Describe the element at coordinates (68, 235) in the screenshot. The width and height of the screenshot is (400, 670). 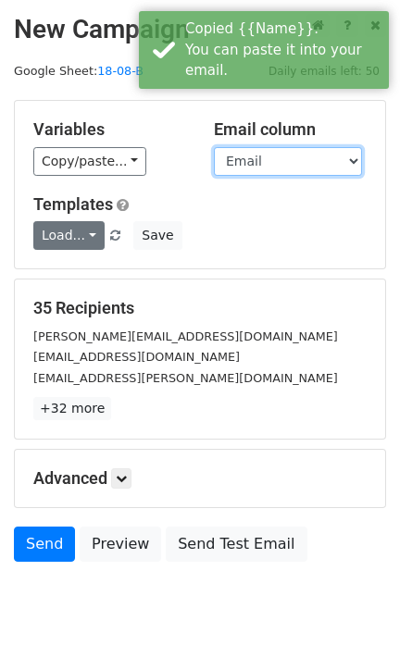
I see `a: Load...` at that location.